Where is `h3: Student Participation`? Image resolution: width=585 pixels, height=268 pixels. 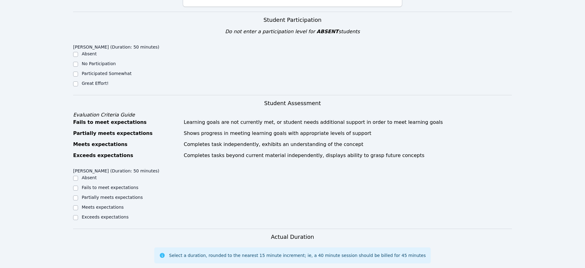 h3: Student Participation is located at coordinates (293, 20).